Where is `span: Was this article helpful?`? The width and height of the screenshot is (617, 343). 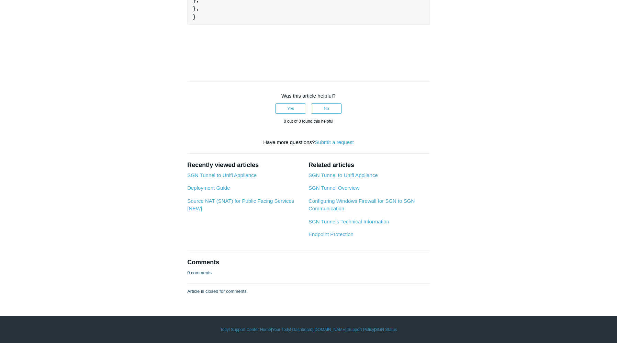 span: Was this article helpful? is located at coordinates (308, 95).